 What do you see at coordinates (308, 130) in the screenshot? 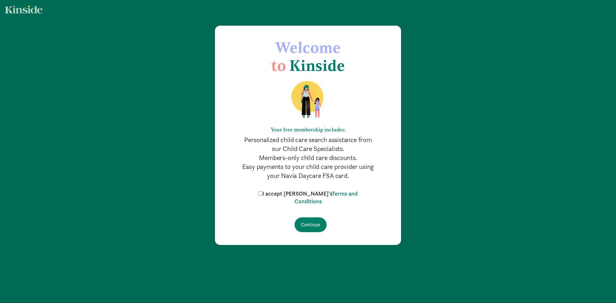
I see `h6: Your free membership includes:` at bounding box center [308, 130].